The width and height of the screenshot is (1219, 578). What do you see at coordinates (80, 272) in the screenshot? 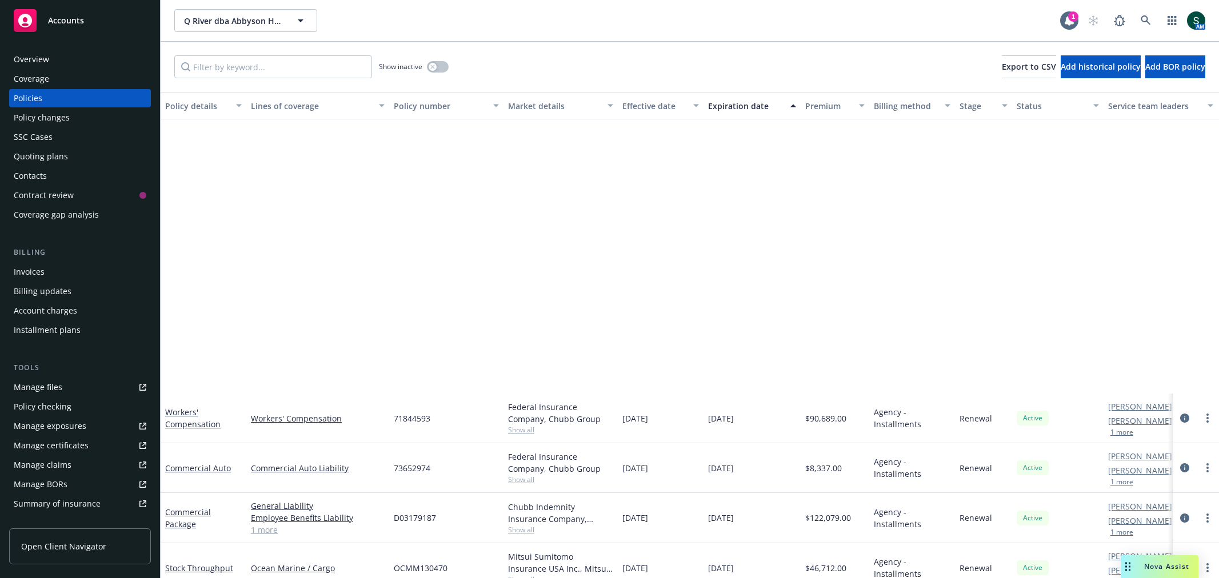
I see `a: Invoices` at bounding box center [80, 272].